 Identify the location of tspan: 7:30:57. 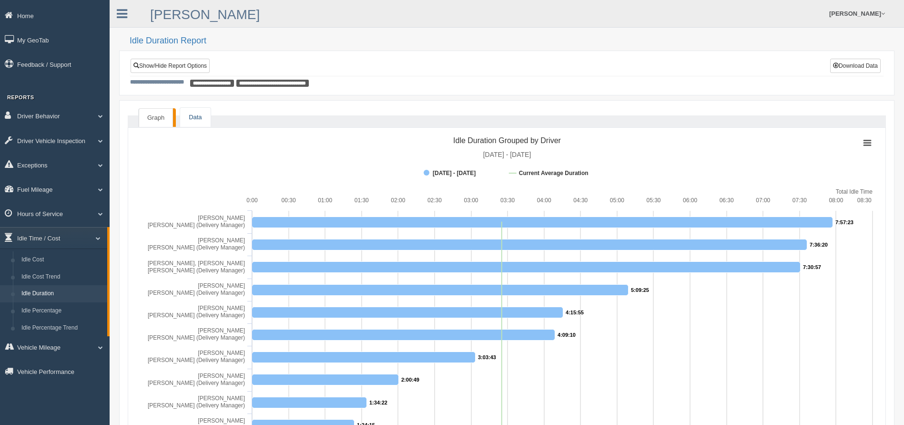
(812, 267).